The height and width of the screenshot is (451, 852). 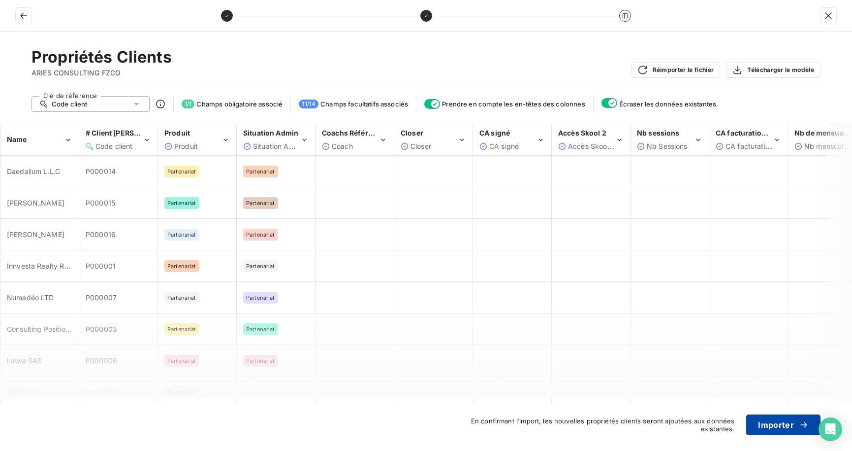 What do you see at coordinates (40, 328) in the screenshot?
I see `span: Consulting Positions` at bounding box center [40, 328].